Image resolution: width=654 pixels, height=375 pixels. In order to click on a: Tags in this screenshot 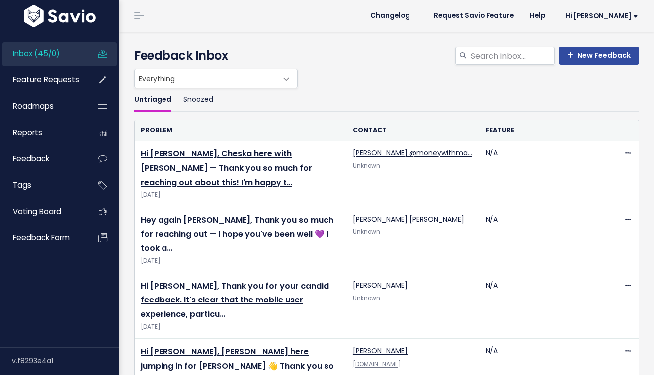, I will do `click(42, 185)`.